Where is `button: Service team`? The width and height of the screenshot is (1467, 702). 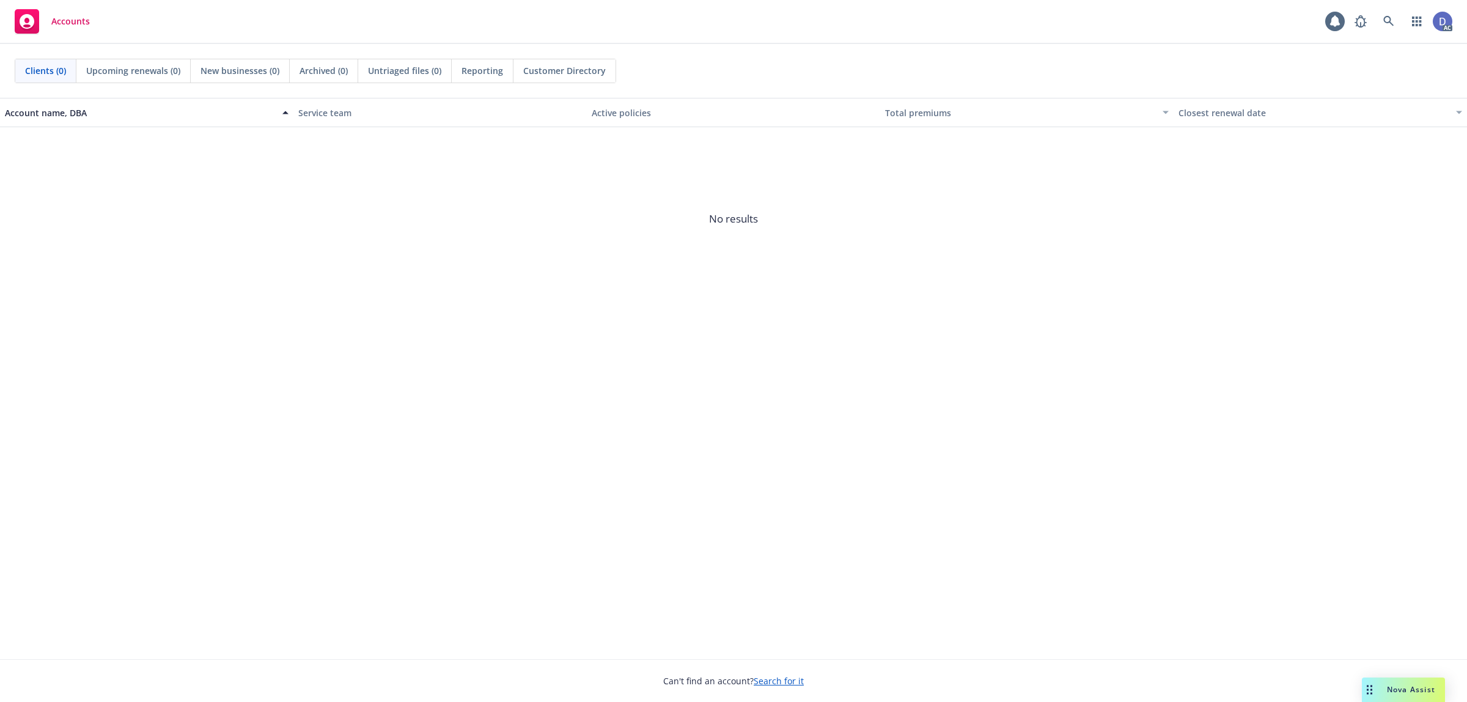
button: Service team is located at coordinates (440, 112).